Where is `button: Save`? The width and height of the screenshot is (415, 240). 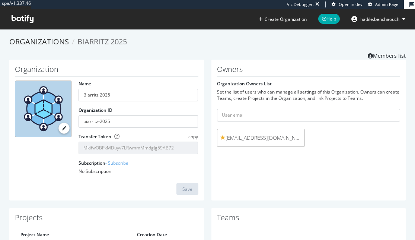 button: Save is located at coordinates (187, 189).